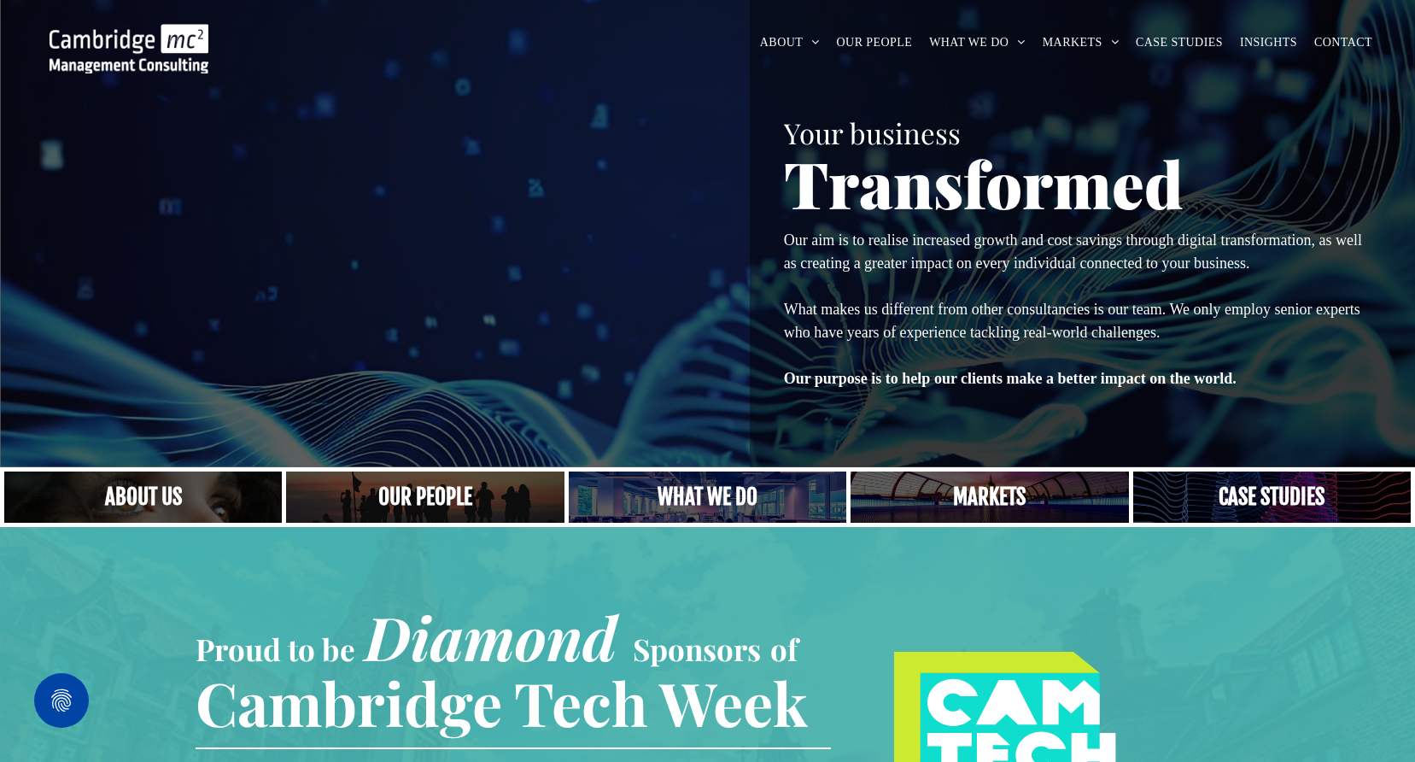 The height and width of the screenshot is (762, 1415). What do you see at coordinates (790, 42) in the screenshot?
I see `a: ABOUT` at bounding box center [790, 42].